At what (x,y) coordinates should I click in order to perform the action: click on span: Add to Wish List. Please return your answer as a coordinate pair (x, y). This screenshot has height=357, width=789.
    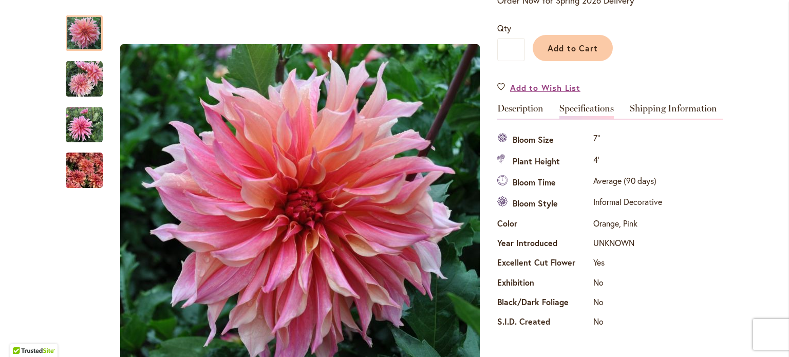
    Looking at the image, I should click on (545, 87).